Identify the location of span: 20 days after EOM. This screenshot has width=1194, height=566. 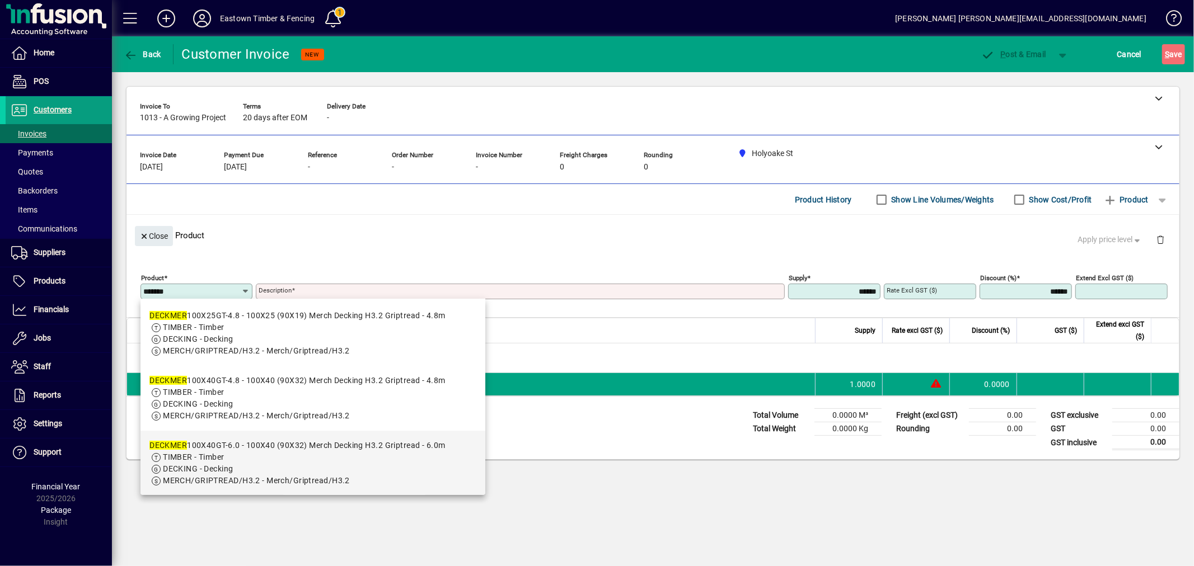
(275, 118).